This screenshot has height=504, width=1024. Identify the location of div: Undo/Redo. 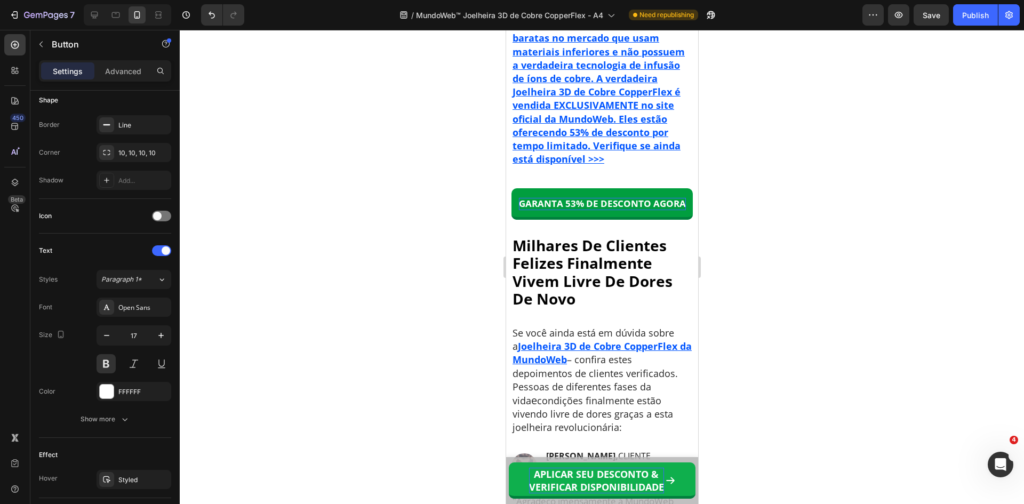
(222, 15).